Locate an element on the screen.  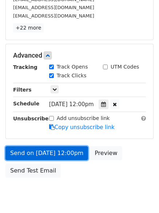
h5: Advanced is located at coordinates (80, 55).